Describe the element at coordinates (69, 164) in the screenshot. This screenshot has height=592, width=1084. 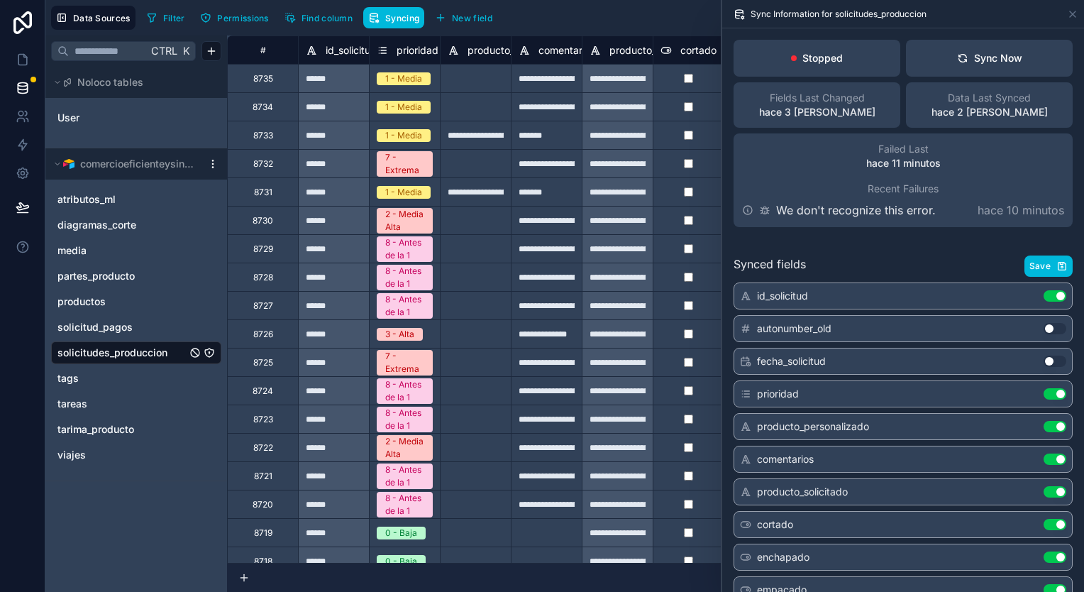
I see `img: Airtable Logo` at that location.